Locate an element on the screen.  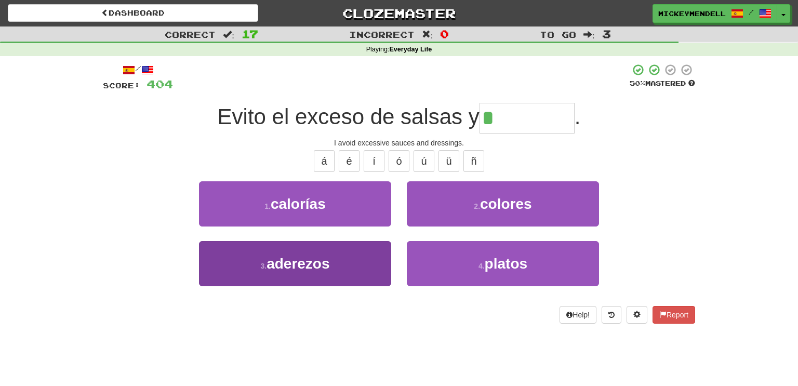
span: mickeymendell is located at coordinates (692, 14).